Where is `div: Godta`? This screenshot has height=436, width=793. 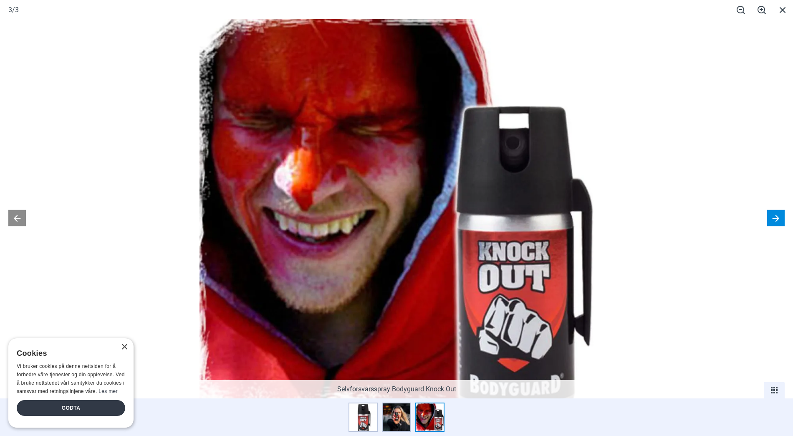
div: Godta is located at coordinates (71, 408).